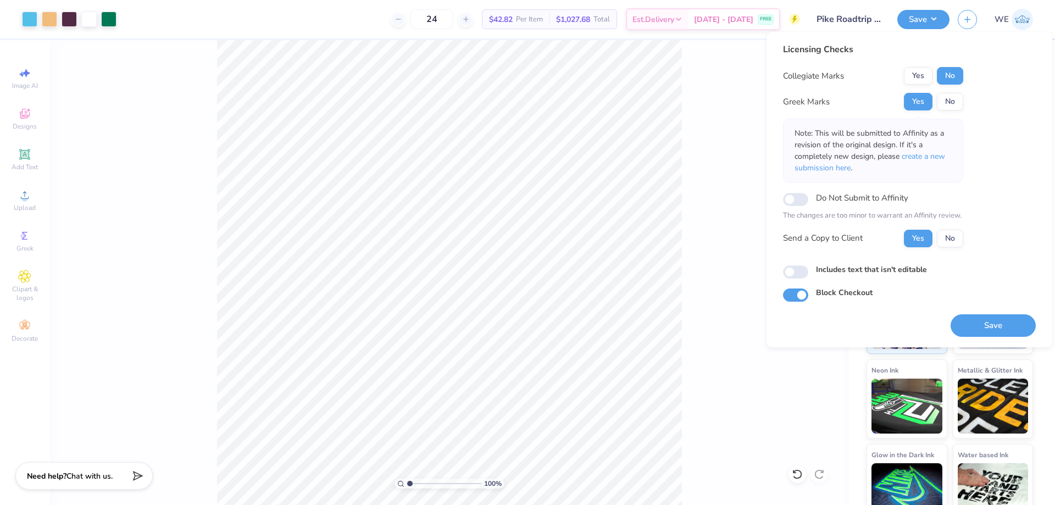  I want to click on span: Image AI, so click(25, 86).